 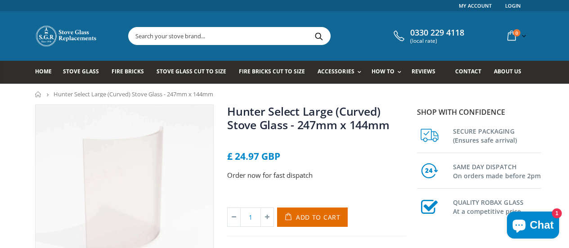 What do you see at coordinates (427, 72) in the screenshot?
I see `a: Reviews` at bounding box center [427, 72].